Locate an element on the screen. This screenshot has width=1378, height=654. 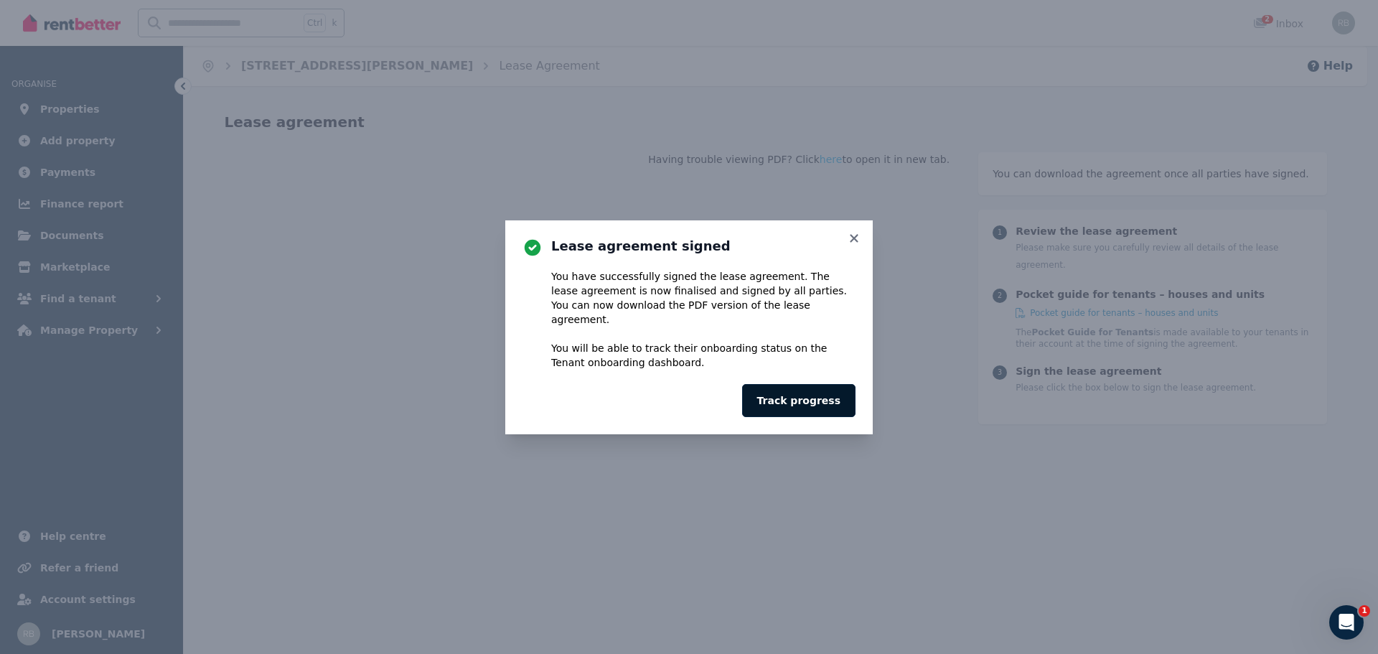
span: finalised and signed by all parties is located at coordinates (759, 291).